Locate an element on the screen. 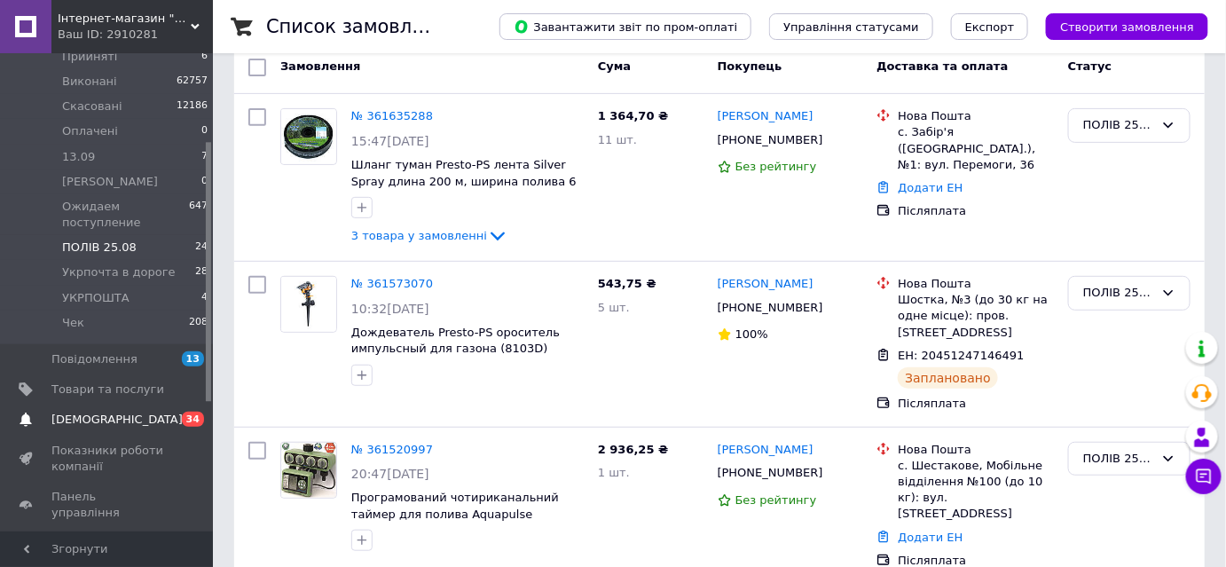 The image size is (1226, 567). span: 647 is located at coordinates (198, 215).